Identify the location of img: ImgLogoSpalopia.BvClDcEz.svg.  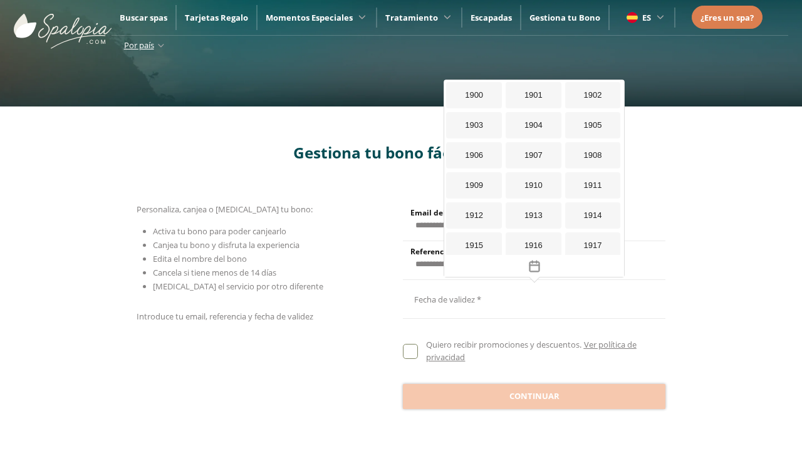
(63, 25).